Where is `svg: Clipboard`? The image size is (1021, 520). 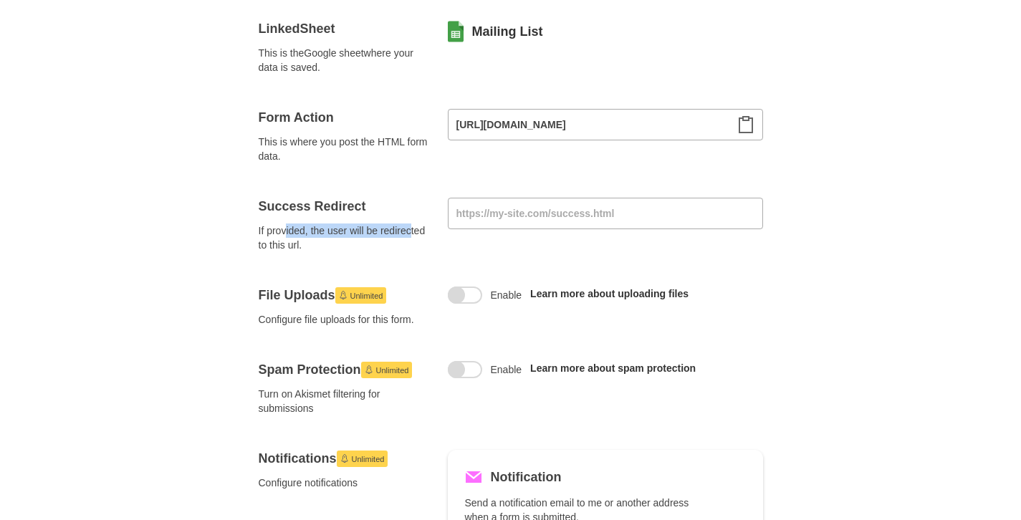 svg: Clipboard is located at coordinates (746, 125).